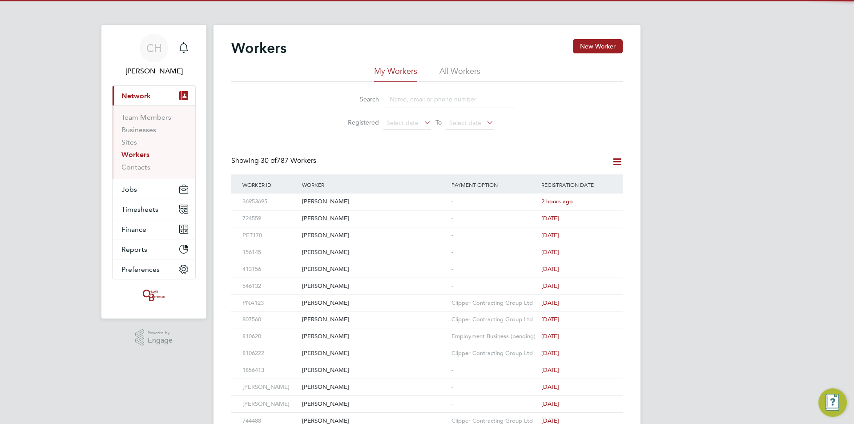 The image size is (854, 424). What do you see at coordinates (270, 235) in the screenshot?
I see `div: PET170` at bounding box center [270, 235].